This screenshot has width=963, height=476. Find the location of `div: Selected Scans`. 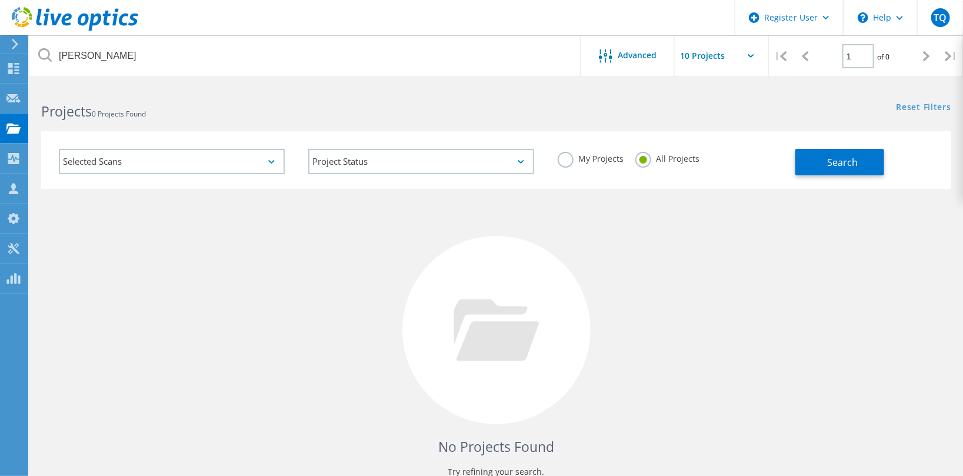

div: Selected Scans is located at coordinates (172, 161).